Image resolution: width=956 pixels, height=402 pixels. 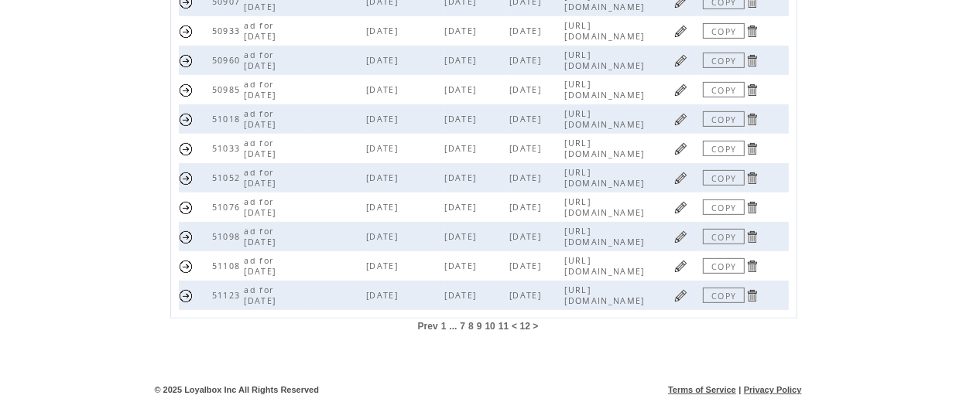 What do you see at coordinates (462, 327) in the screenshot?
I see `a: 7` at bounding box center [462, 327].